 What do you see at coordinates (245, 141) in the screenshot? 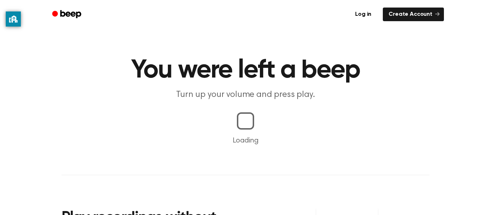
I see `p: Loading` at bounding box center [245, 141].